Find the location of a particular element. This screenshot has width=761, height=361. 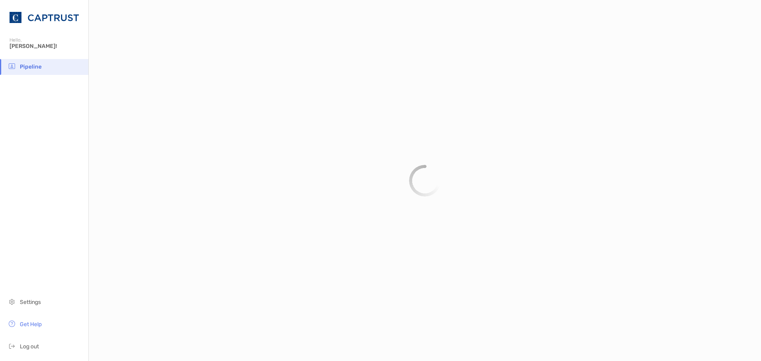

img: settings icon is located at coordinates (12, 302).